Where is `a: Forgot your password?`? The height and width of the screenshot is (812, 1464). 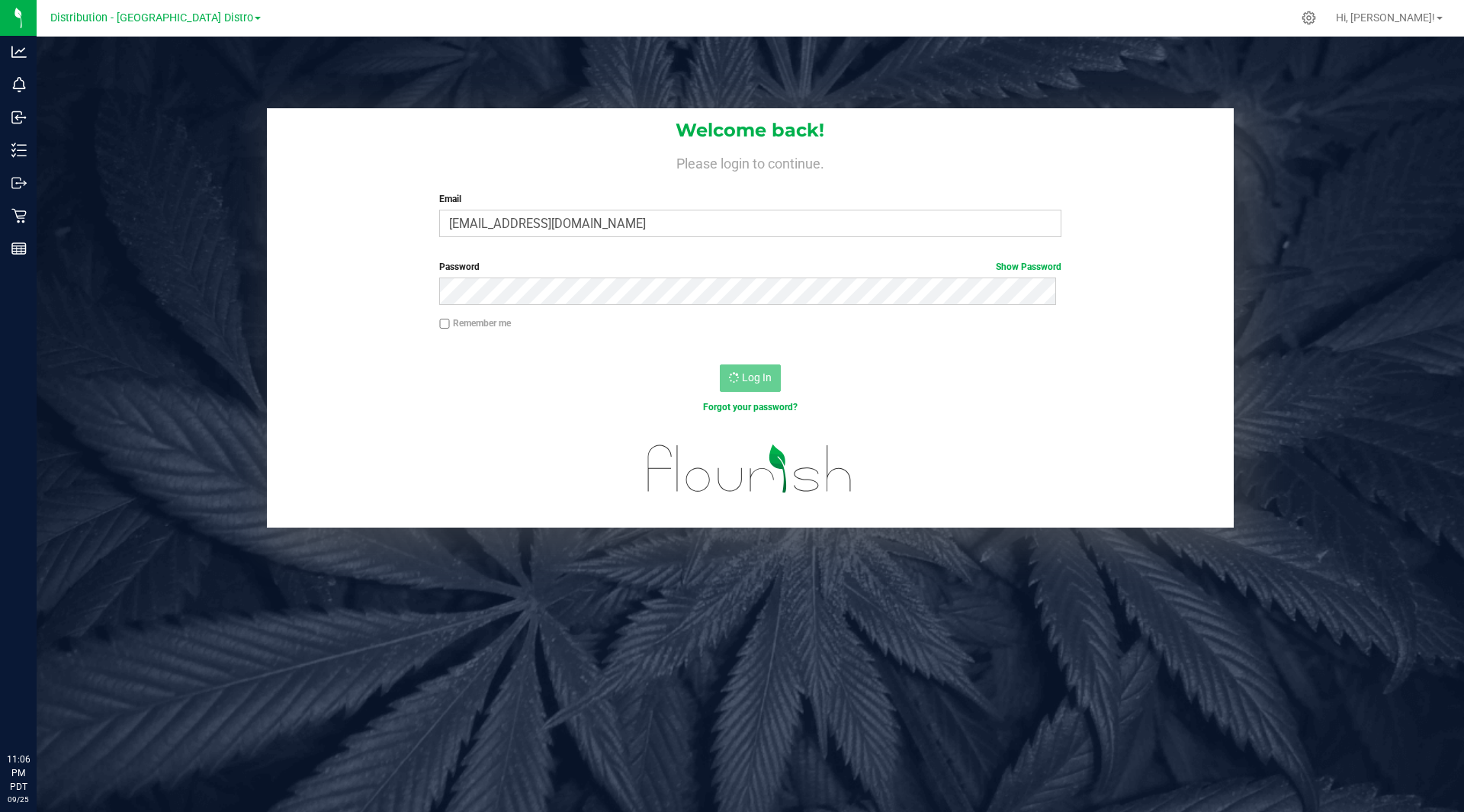
a: Forgot your password? is located at coordinates (750, 407).